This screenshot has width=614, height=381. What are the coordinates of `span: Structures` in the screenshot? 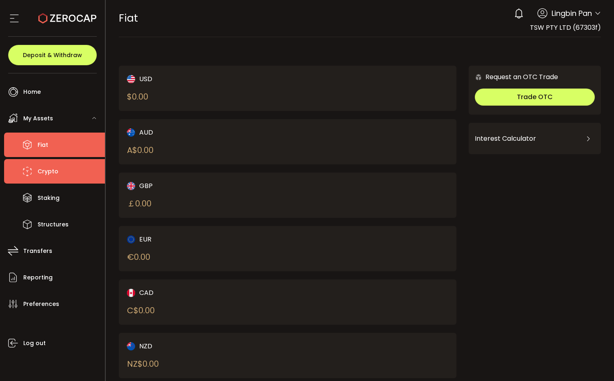 It's located at (53, 225).